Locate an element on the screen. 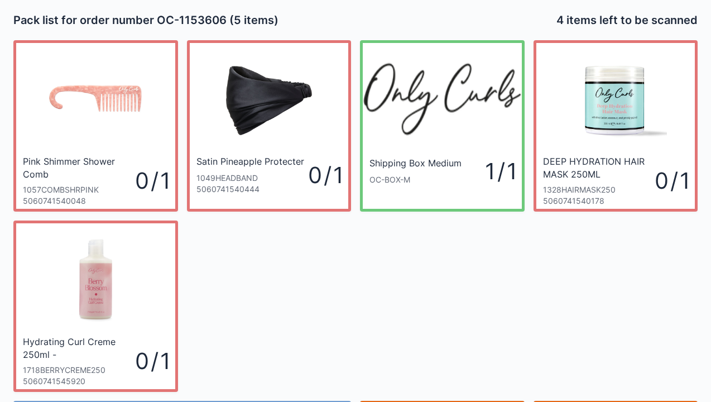 This screenshot has height=402, width=711. div: 5060741540444 is located at coordinates (252, 189).